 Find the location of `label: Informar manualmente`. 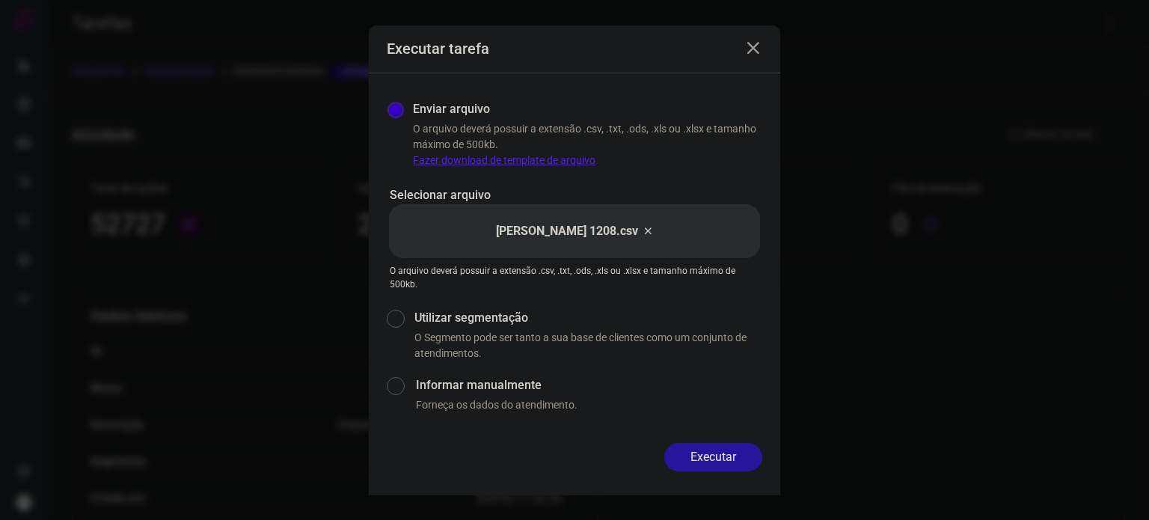

label: Informar manualmente is located at coordinates (589, 385).